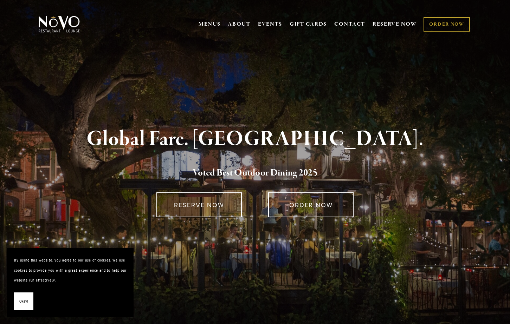 The width and height of the screenshot is (510, 324). Describe the element at coordinates (70, 283) in the screenshot. I see `section: Cookie banner` at that location.